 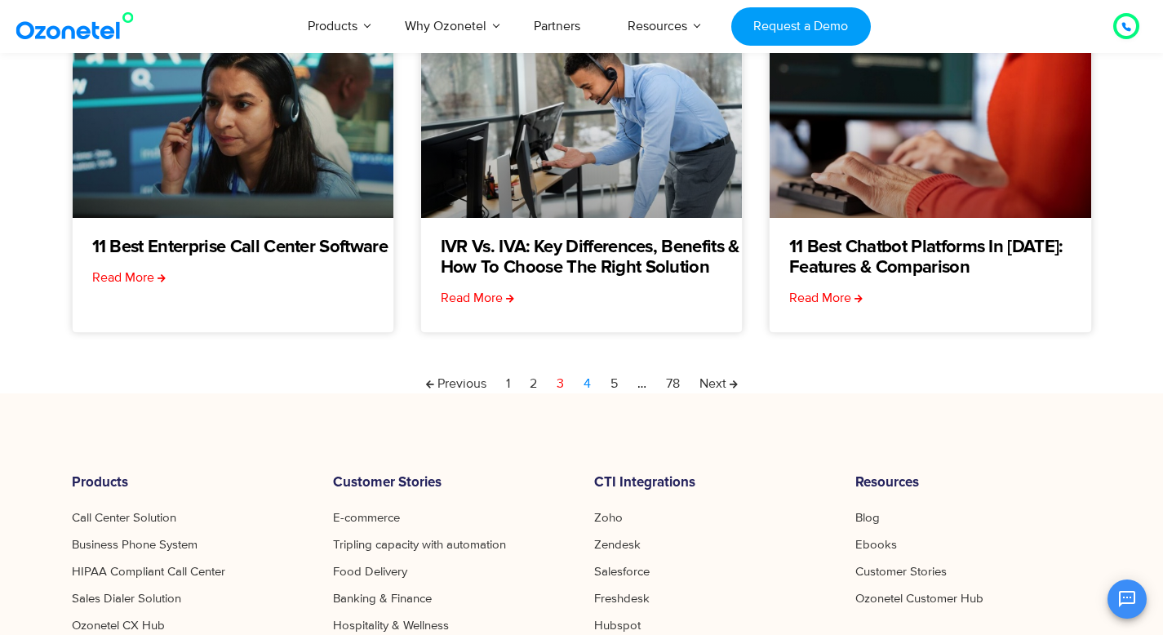 What do you see at coordinates (622, 571) in the screenshot?
I see `a: Salesforce` at bounding box center [622, 571].